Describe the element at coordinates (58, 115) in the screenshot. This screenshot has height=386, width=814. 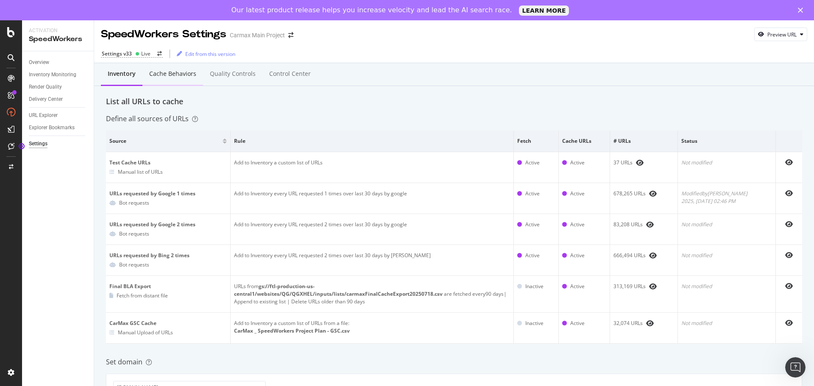
I see `a: URL Explorer` at that location.